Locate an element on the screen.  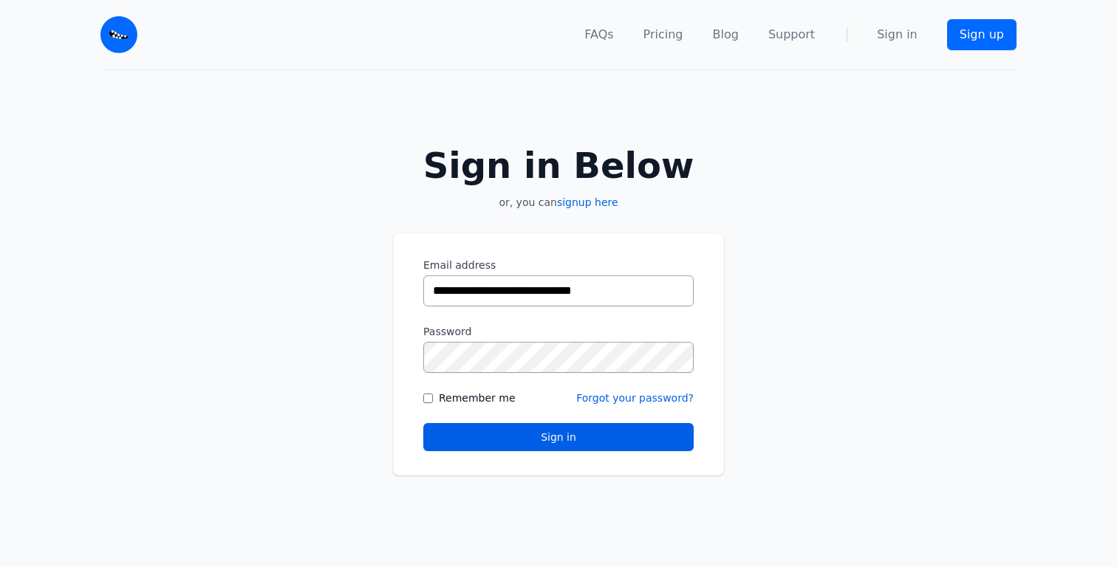
label: Email address is located at coordinates (558, 265).